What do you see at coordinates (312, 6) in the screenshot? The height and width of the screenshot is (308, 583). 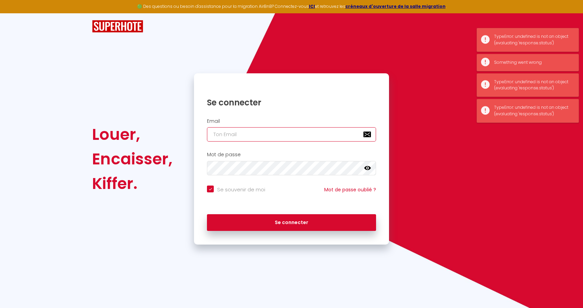 I see `a: ICI` at bounding box center [312, 6].